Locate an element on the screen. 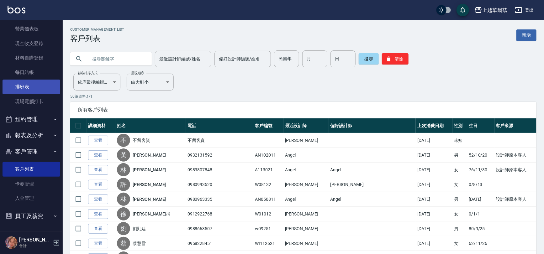 The width and height of the screenshot is (544, 254). h2: Customer Management List is located at coordinates (97, 29).